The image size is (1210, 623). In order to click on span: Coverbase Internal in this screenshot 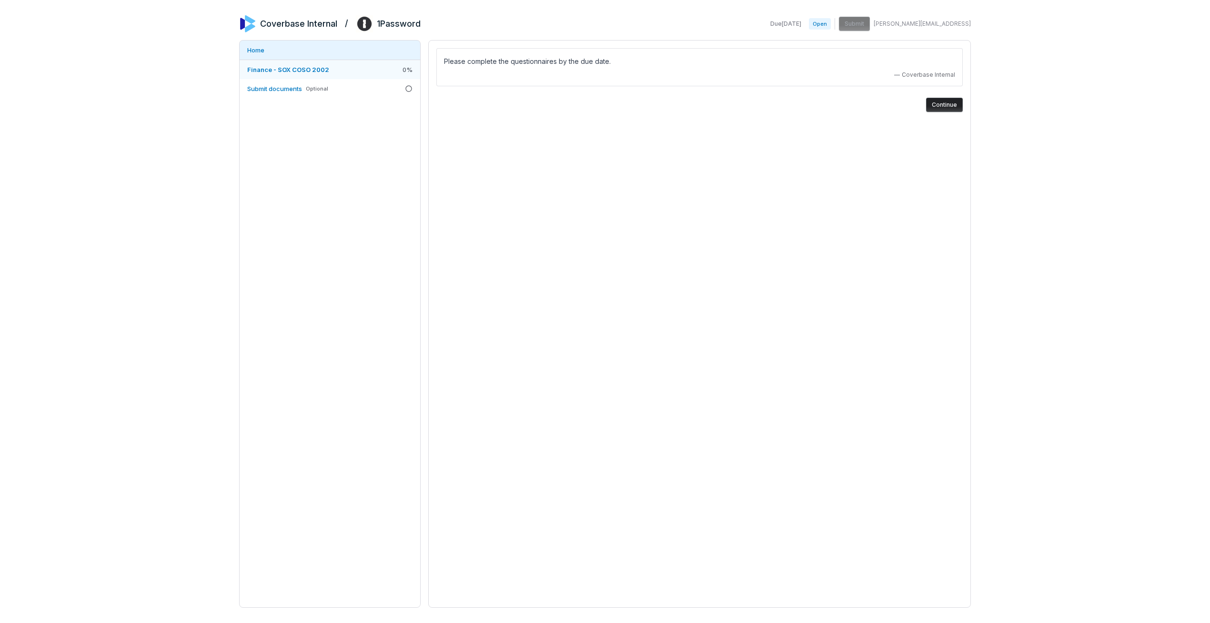, I will do `click(928, 75)`.